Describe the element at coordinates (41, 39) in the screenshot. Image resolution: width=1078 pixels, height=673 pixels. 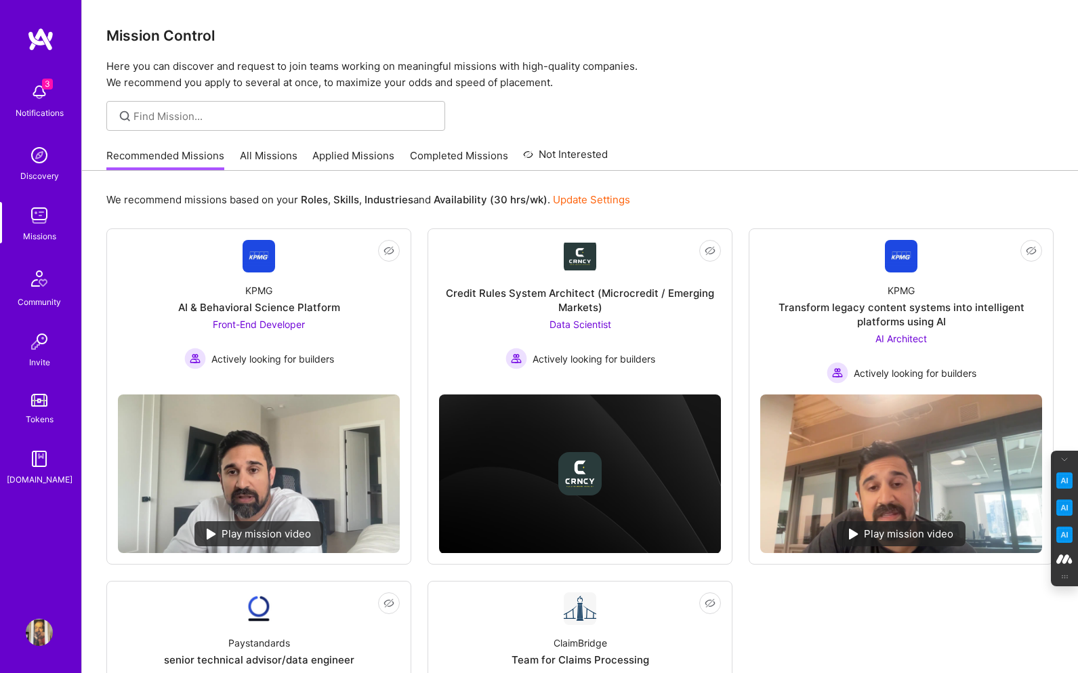
I see `img: logo` at that location.